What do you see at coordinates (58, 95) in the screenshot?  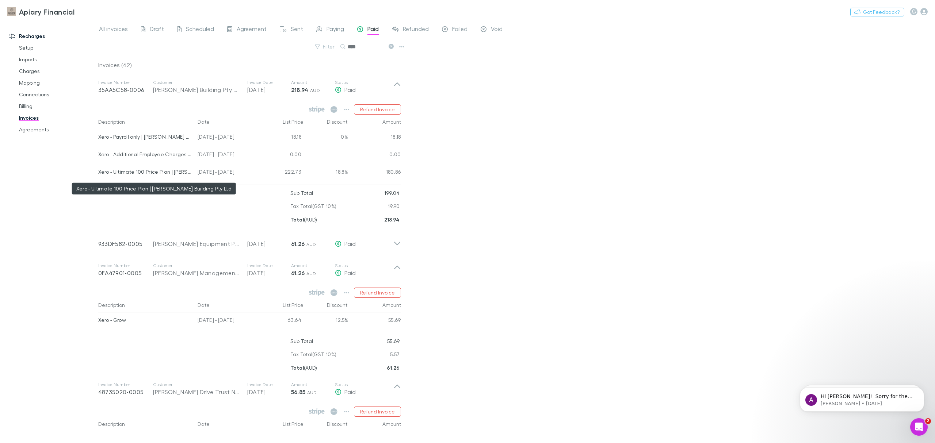 I see `a: Connections` at bounding box center [58, 95].